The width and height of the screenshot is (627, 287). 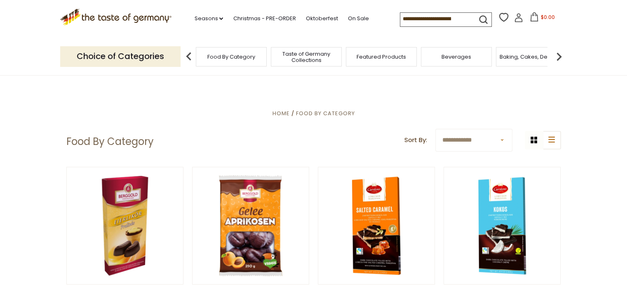 What do you see at coordinates (322, 19) in the screenshot?
I see `a: Oktoberfest` at bounding box center [322, 19].